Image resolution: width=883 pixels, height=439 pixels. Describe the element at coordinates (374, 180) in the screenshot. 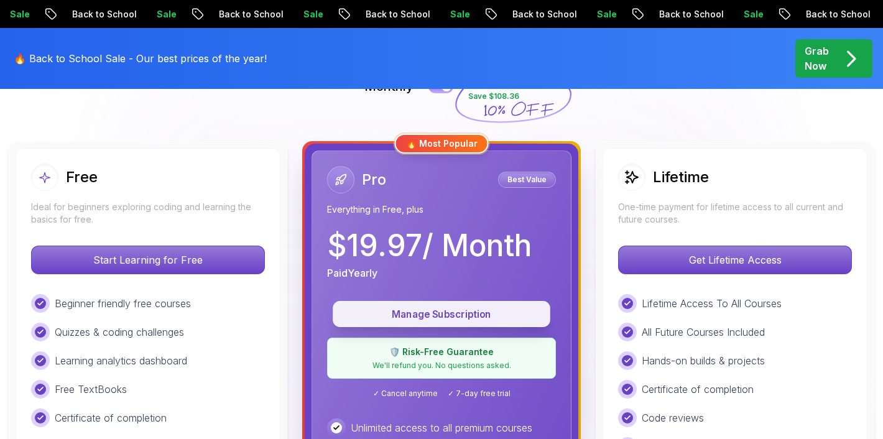

I see `h2: Pro` at that location.